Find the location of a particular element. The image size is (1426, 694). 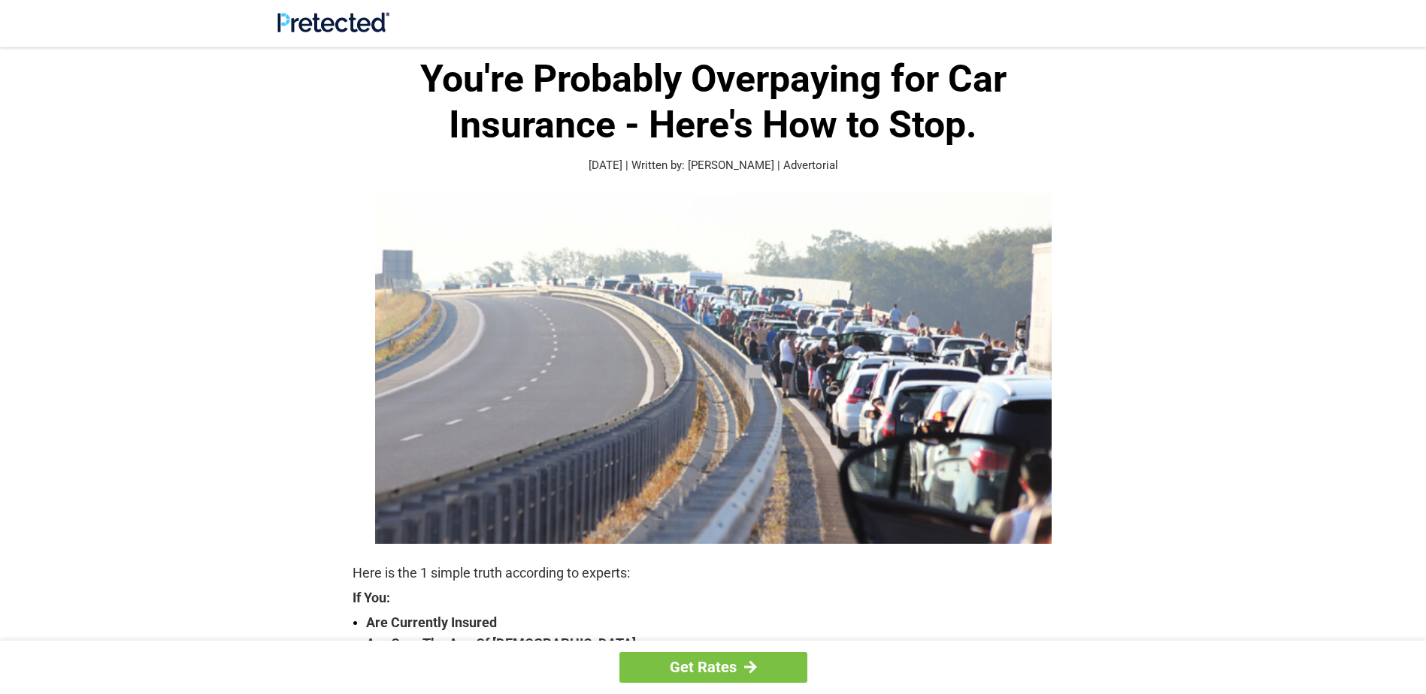

strong: If You: is located at coordinates (713, 598).